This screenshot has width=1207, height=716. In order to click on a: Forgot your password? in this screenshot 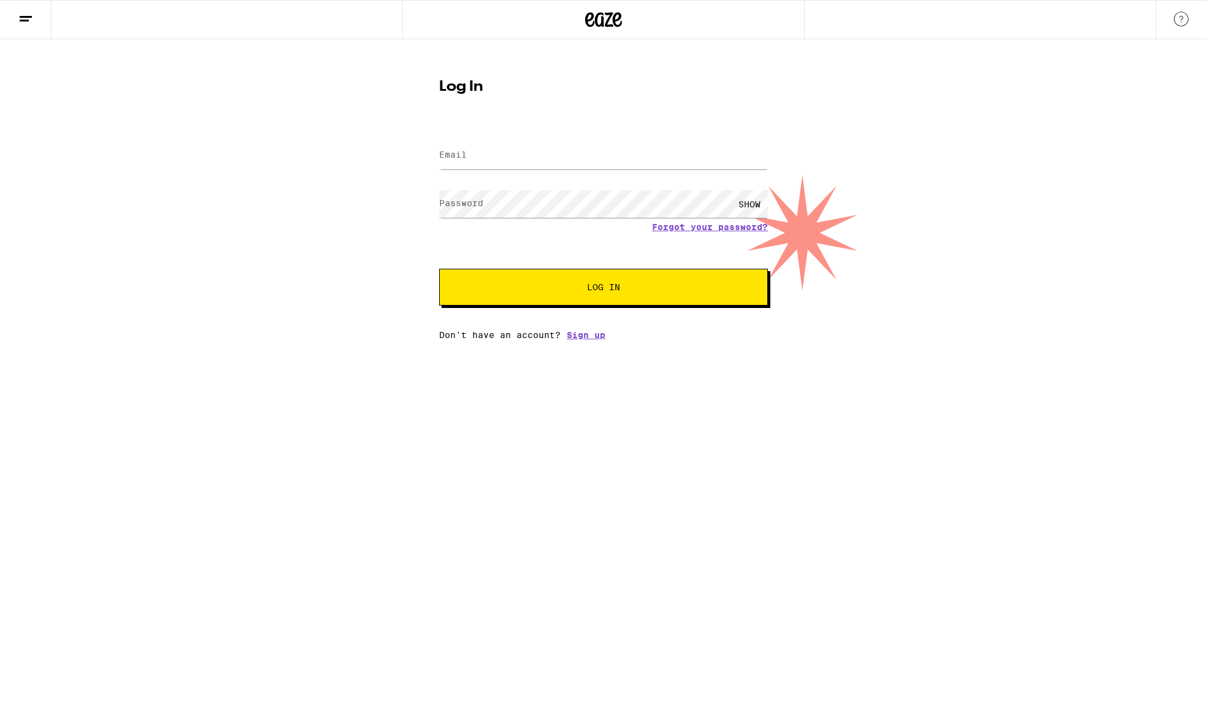, I will do `click(710, 227)`.